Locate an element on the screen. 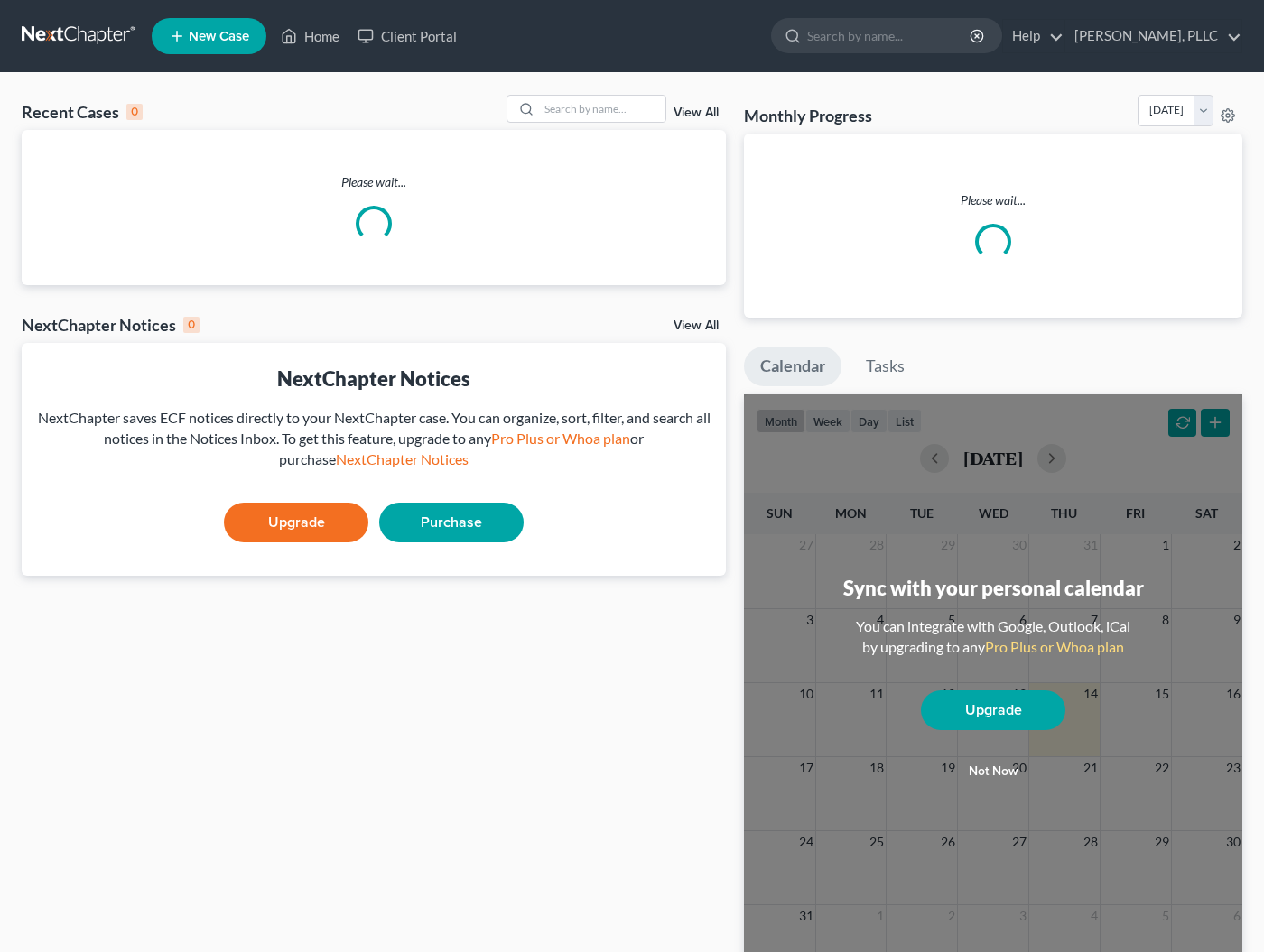 The image size is (1264, 952). div: You can integrate with Google, Outlook, iCal by upgrading to any is located at coordinates (993, 637).